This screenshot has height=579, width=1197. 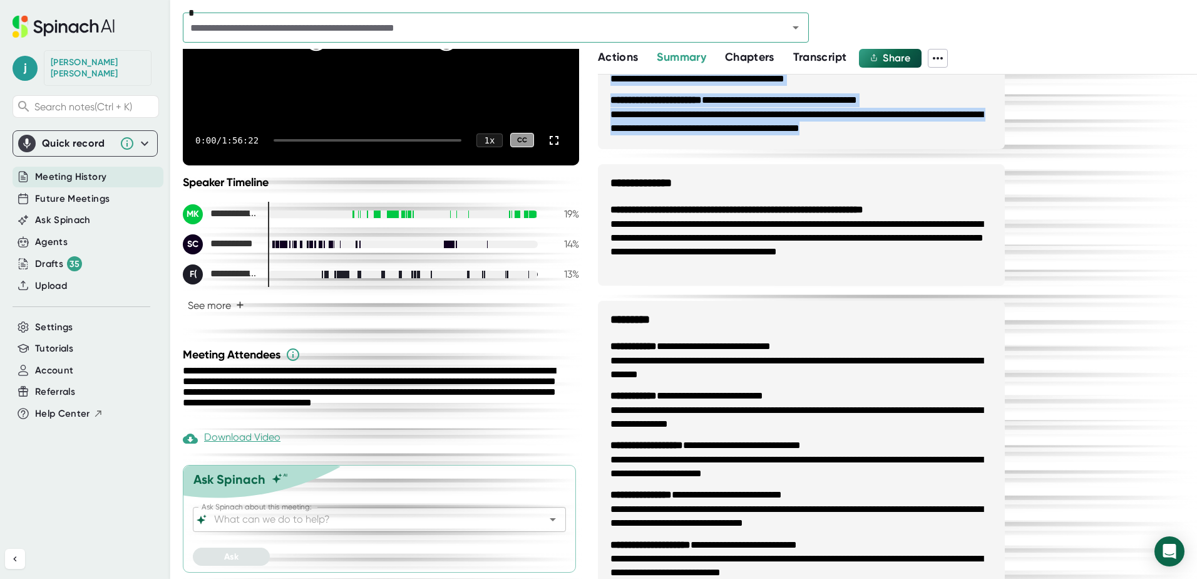 What do you see at coordinates (820, 57) in the screenshot?
I see `button: Transcript` at bounding box center [820, 57].